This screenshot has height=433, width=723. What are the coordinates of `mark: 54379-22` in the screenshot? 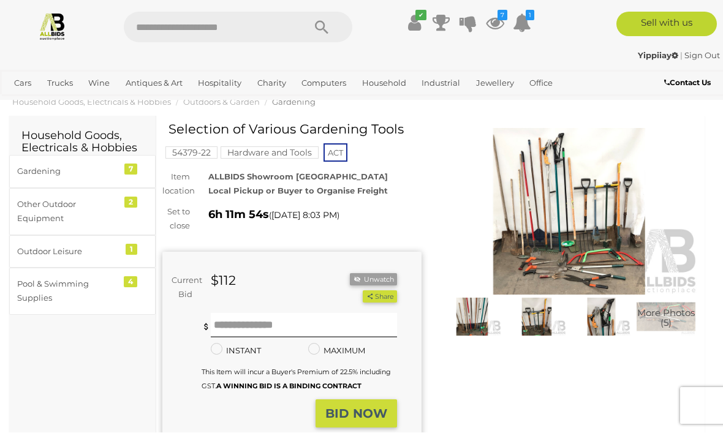 It's located at (191, 153).